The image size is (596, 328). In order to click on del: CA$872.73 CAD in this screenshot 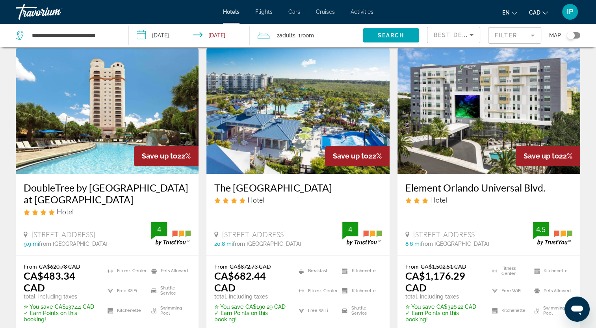, I will do `click(250, 266)`.